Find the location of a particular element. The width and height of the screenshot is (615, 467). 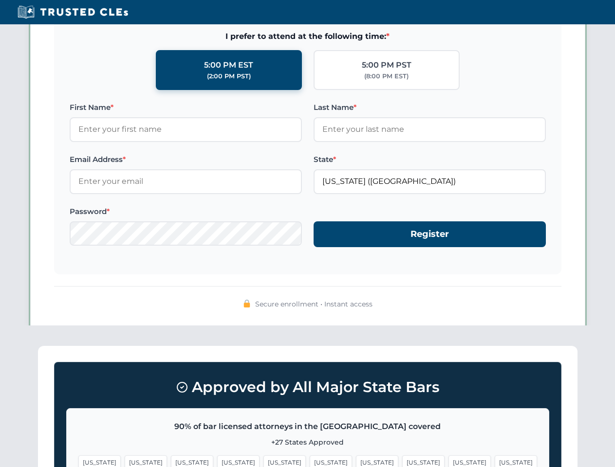

input: Enter your email is located at coordinates (185, 182).